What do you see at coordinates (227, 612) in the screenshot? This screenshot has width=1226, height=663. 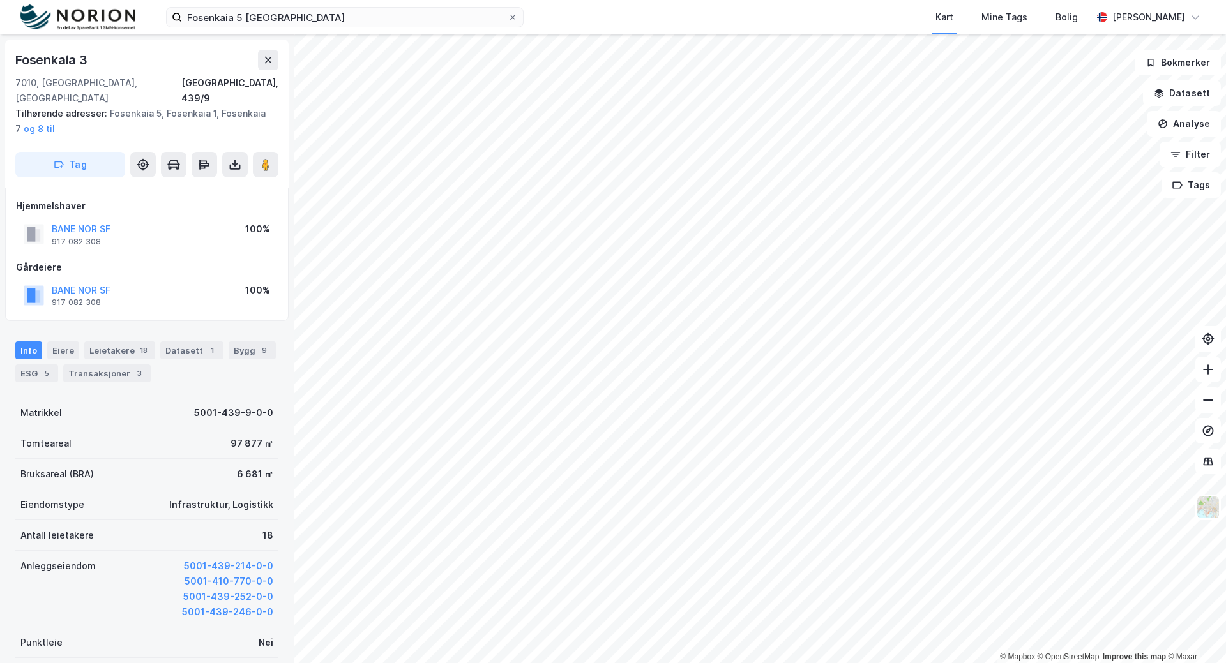 I see `button: 5001-439-246-0-0` at bounding box center [227, 612].